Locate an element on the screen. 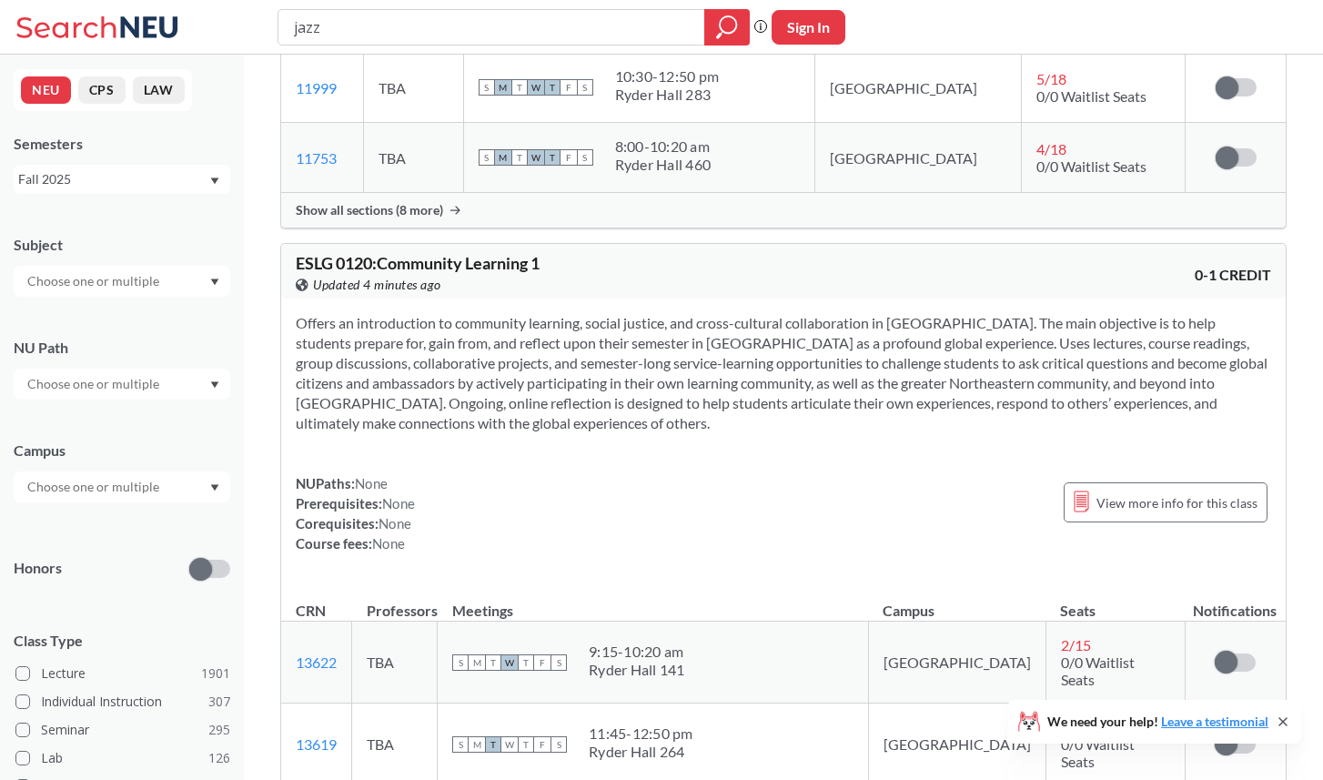 The width and height of the screenshot is (1323, 780). span: 4 / 18 is located at coordinates (1051, 148).